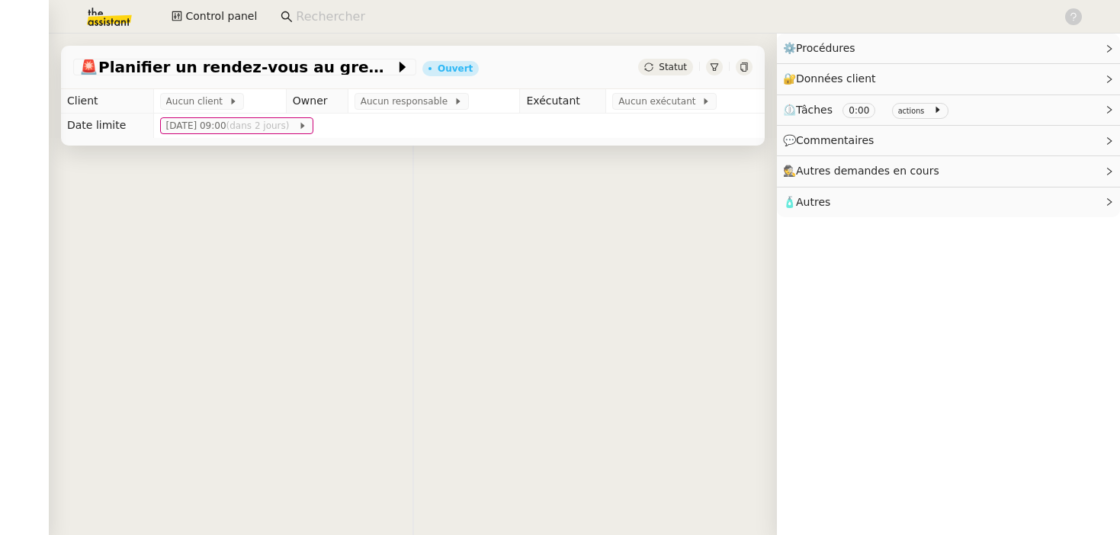 This screenshot has width=1120, height=535. I want to click on span: Tâches, so click(814, 110).